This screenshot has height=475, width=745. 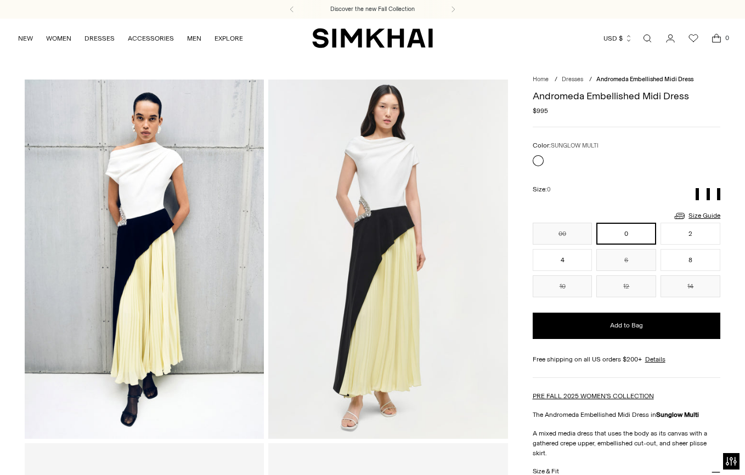 What do you see at coordinates (627, 96) in the screenshot?
I see `h1: Andromeda Embellished Midi Dress` at bounding box center [627, 96].